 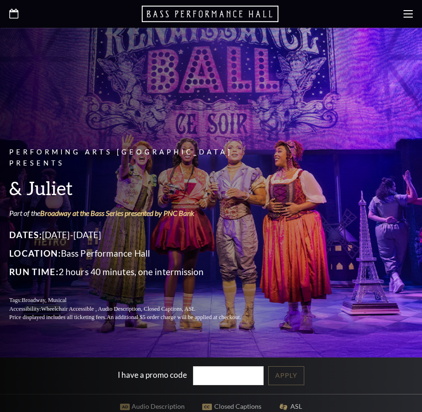 What do you see at coordinates (136, 213) in the screenshot?
I see `p: Part of the` at bounding box center [136, 213].